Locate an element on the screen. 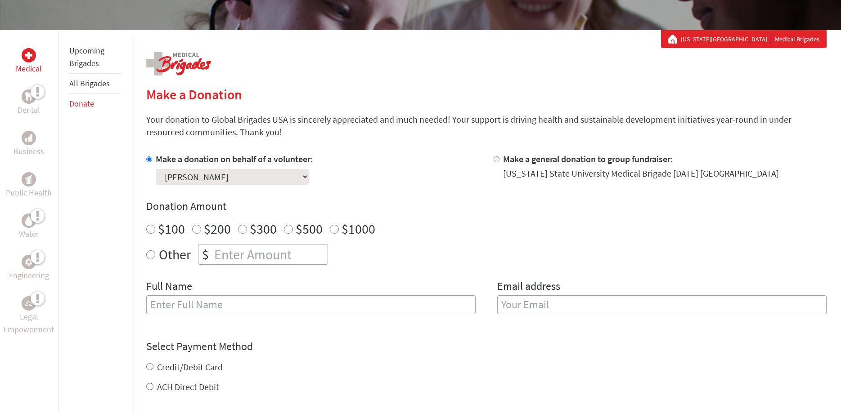 The height and width of the screenshot is (413, 841). div: Water is located at coordinates (29, 221).